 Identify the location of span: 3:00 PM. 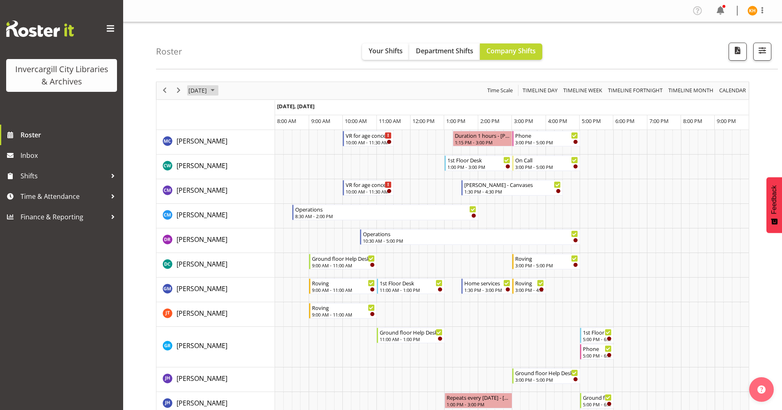
(523, 121).